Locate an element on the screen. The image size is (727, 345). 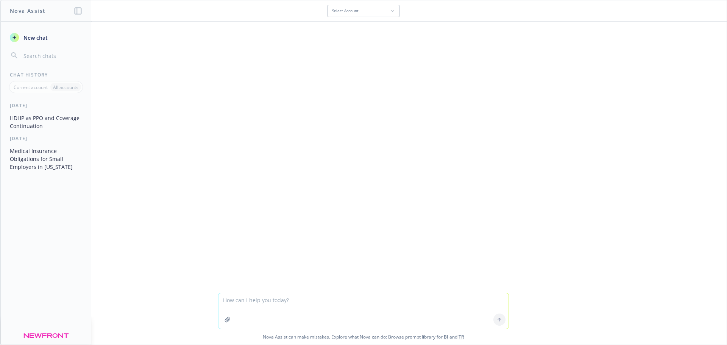
a: TR is located at coordinates (461, 337).